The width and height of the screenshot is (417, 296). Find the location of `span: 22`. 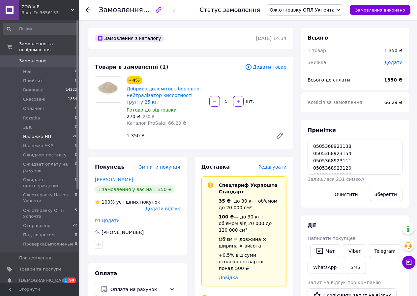

span: 22 is located at coordinates (75, 226).